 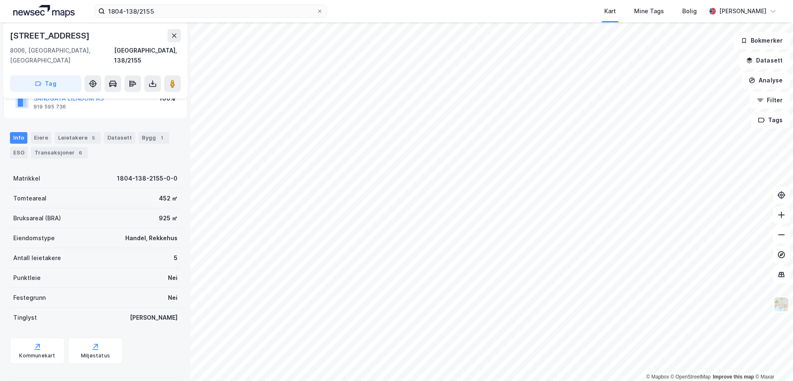 What do you see at coordinates (649, 11) in the screenshot?
I see `div: Mine Tags` at bounding box center [649, 11].